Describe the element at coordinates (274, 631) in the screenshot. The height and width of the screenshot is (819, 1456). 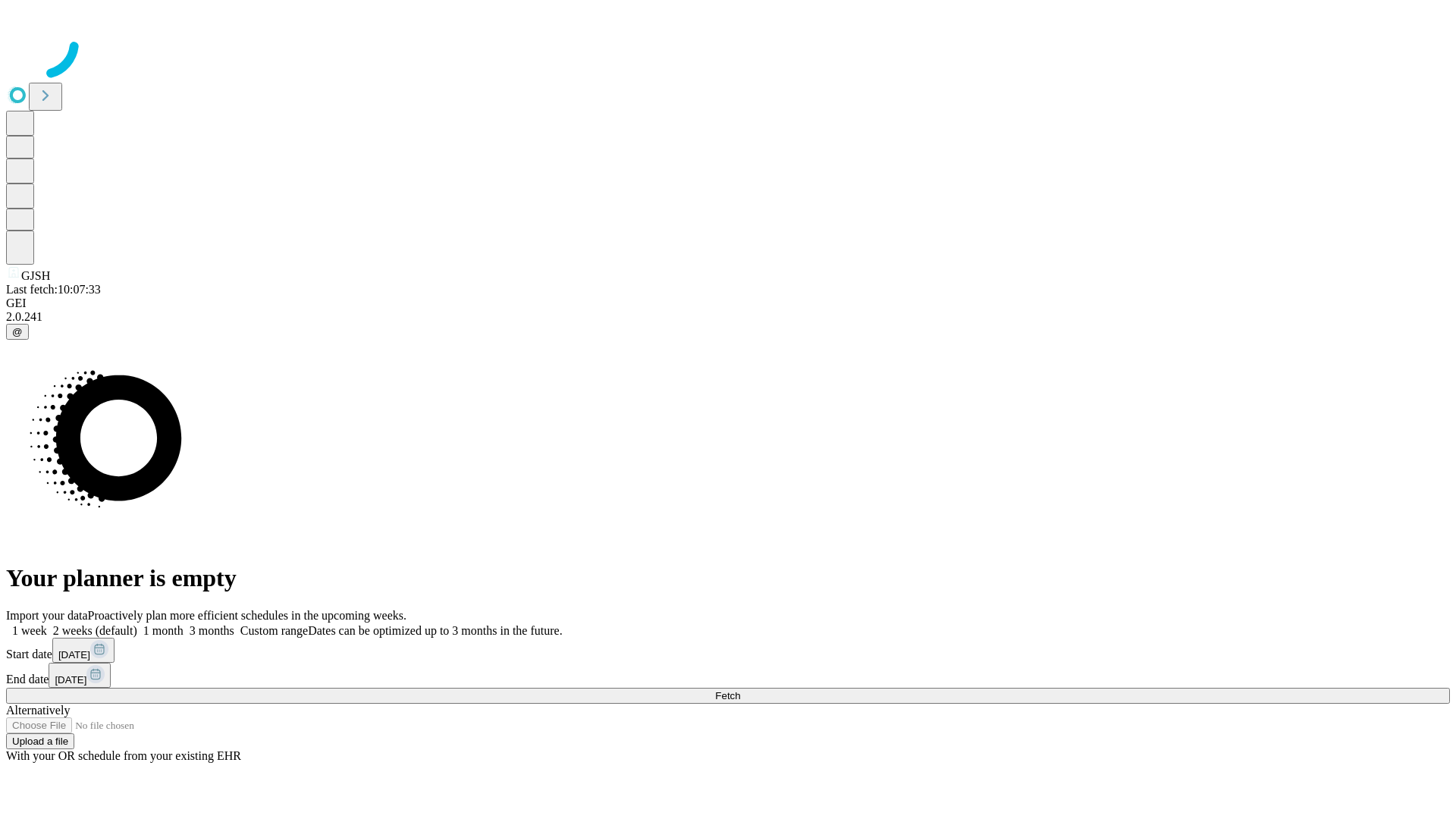
I see `span: Custom range` at that location.